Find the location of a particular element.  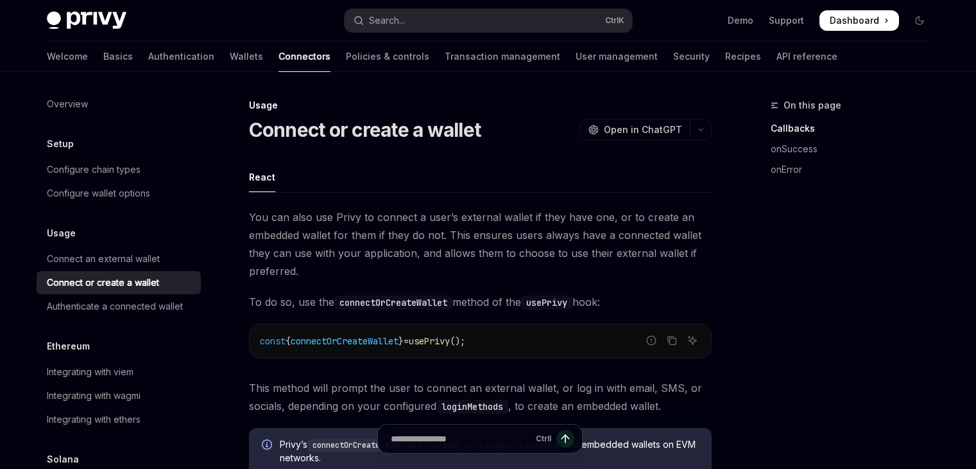

a: Connectors is located at coordinates (304, 56).